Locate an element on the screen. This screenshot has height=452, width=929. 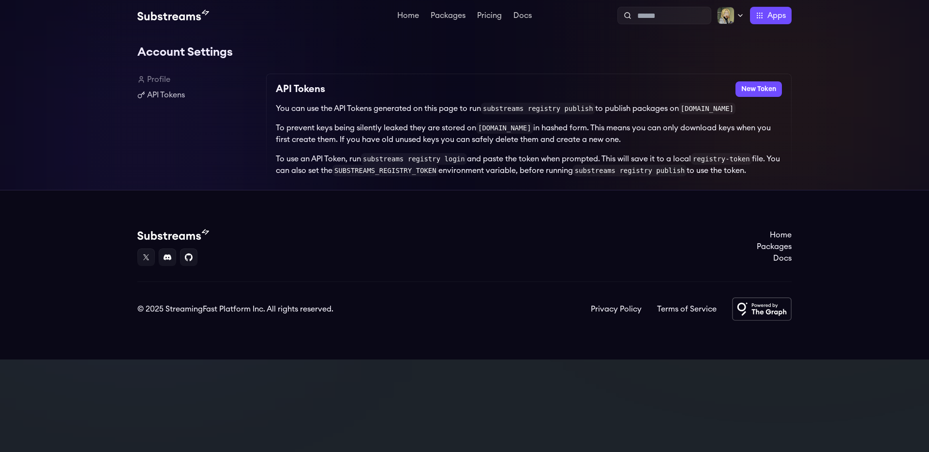
a: Pricing is located at coordinates (489, 16).